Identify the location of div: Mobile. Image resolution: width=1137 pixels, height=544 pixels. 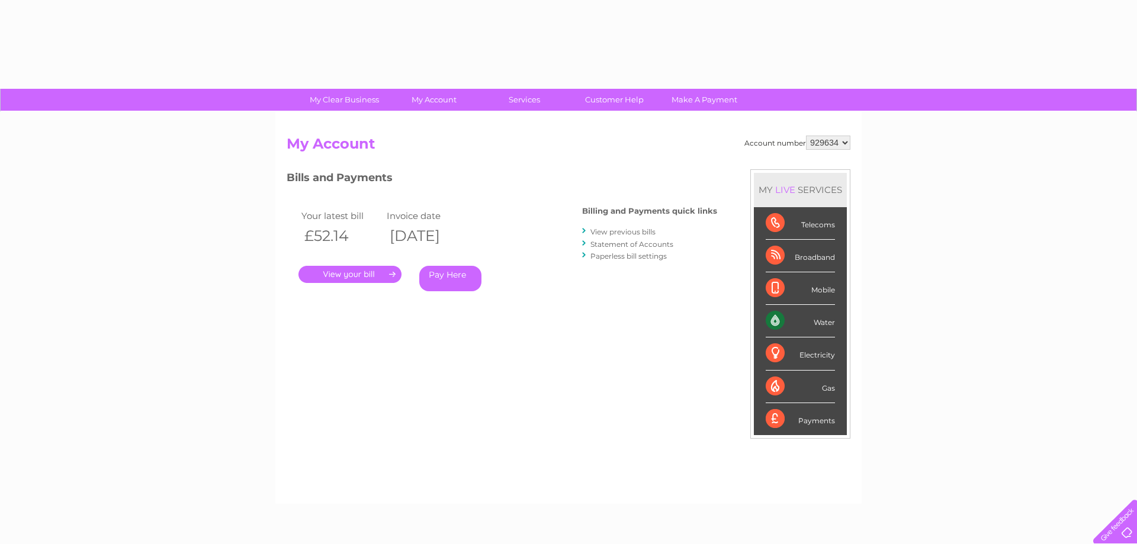
(800, 288).